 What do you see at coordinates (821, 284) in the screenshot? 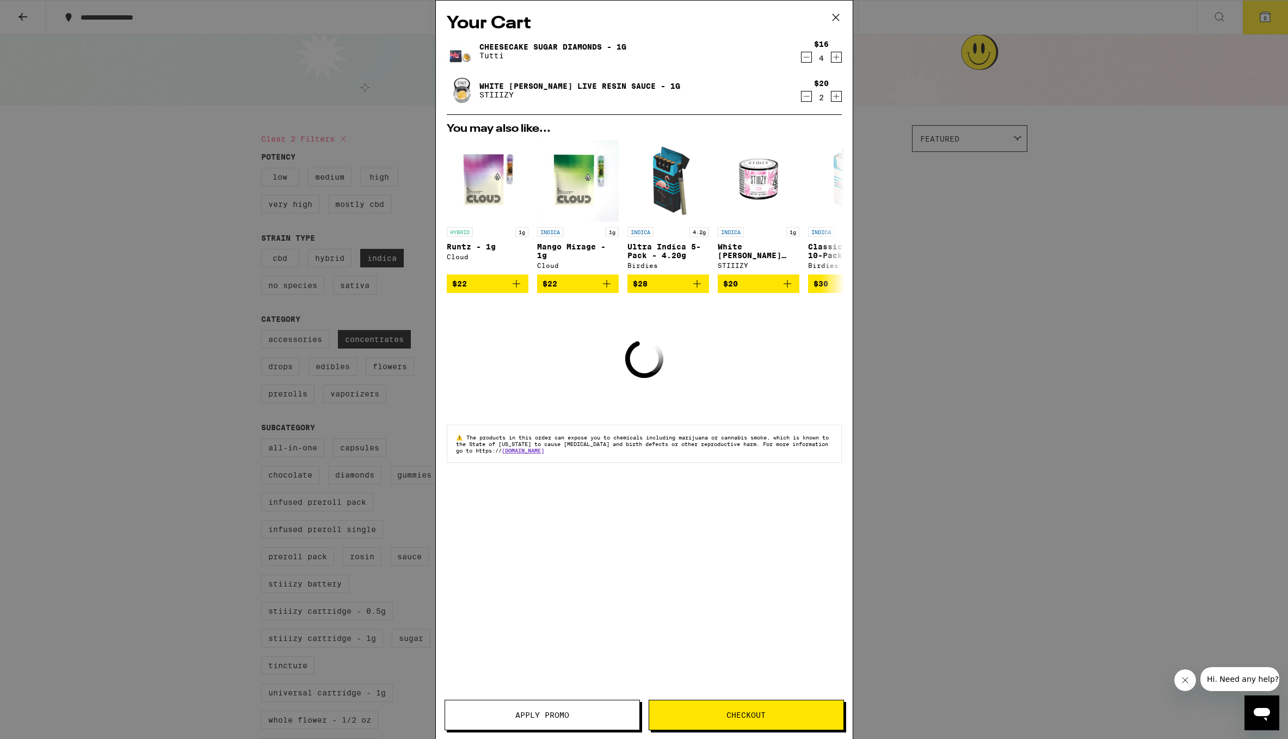
I see `span: $30` at bounding box center [821, 284].